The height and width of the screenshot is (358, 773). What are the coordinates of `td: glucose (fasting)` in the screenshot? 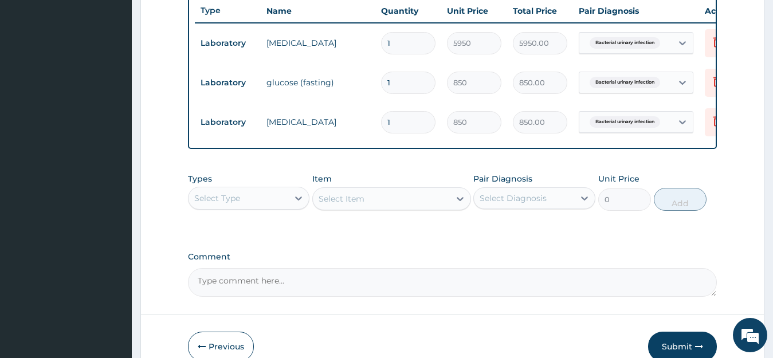 It's located at (318, 83).